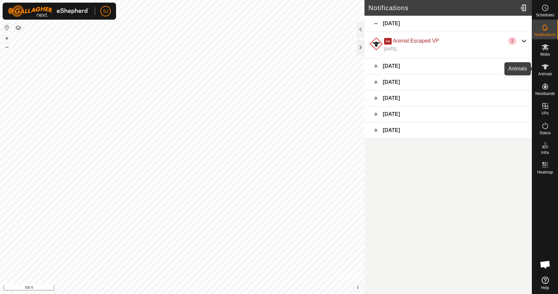 This screenshot has height=294, width=558. I want to click on span: Mobs, so click(545, 54).